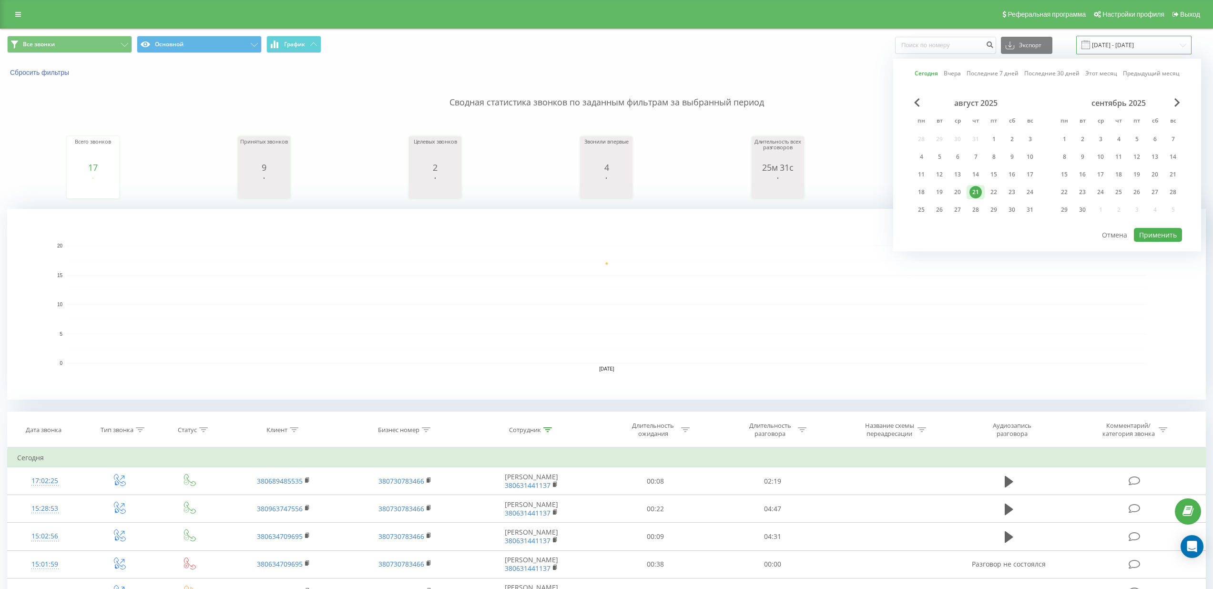  I want to click on div: пн 11 авг. 2025 г., so click(922, 174).